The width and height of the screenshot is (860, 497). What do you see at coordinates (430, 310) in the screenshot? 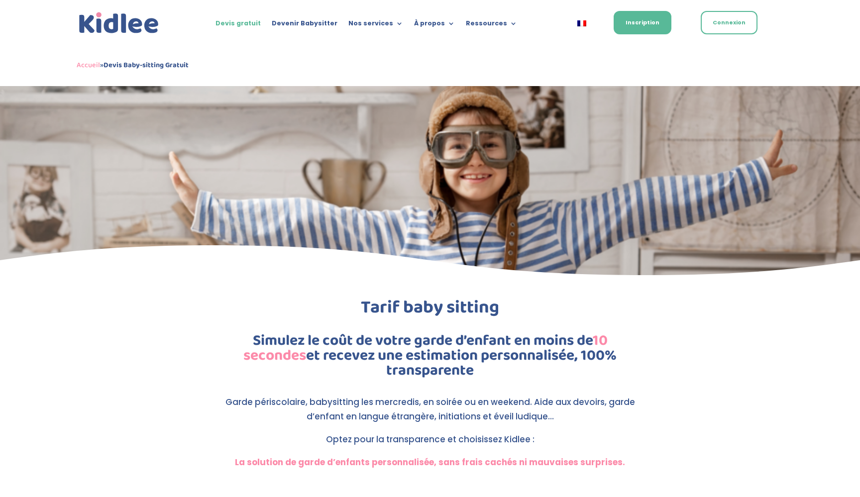
I see `h1: Tarif baby sitting` at bounding box center [430, 310].